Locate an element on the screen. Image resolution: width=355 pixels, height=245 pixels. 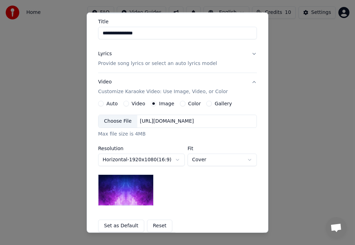
label: Image is located at coordinates (167, 103).